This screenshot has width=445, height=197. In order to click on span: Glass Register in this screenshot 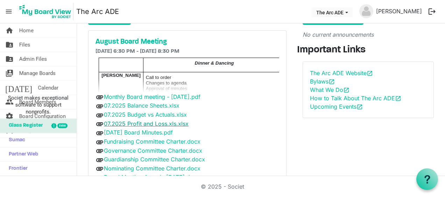, I will do `click(24, 126)`.